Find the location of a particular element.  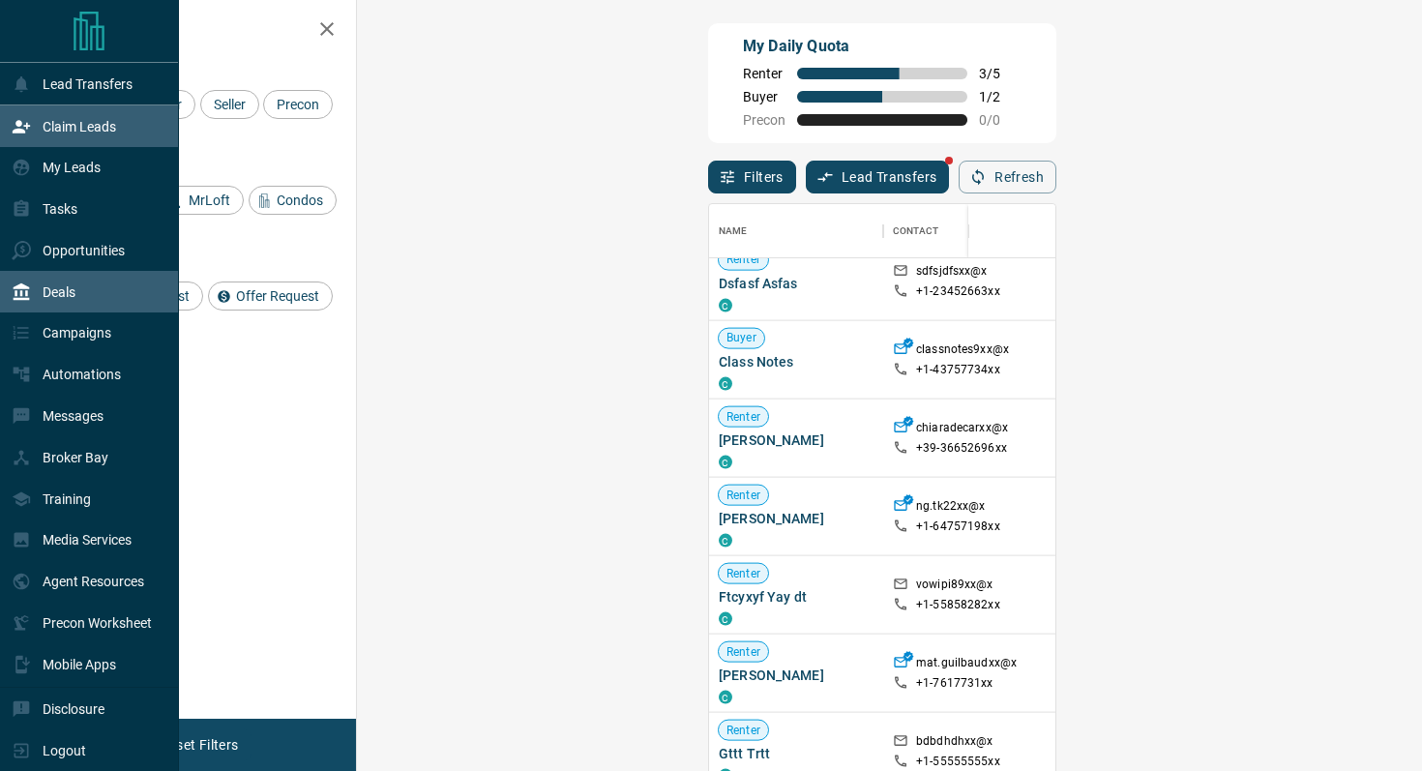

button: Filters is located at coordinates (752, 177).